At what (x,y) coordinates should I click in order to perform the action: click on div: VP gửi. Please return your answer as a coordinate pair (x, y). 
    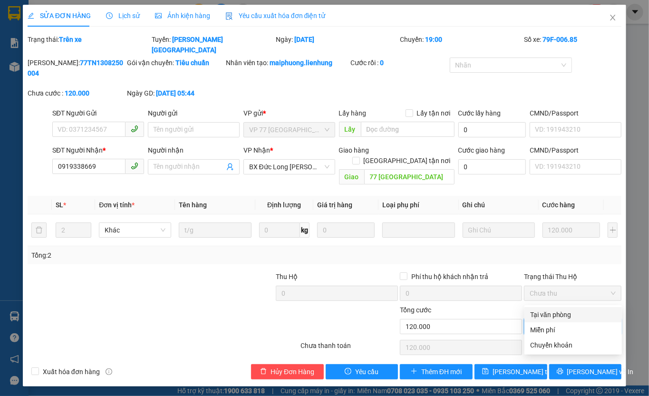
    Looking at the image, I should click on (289, 113).